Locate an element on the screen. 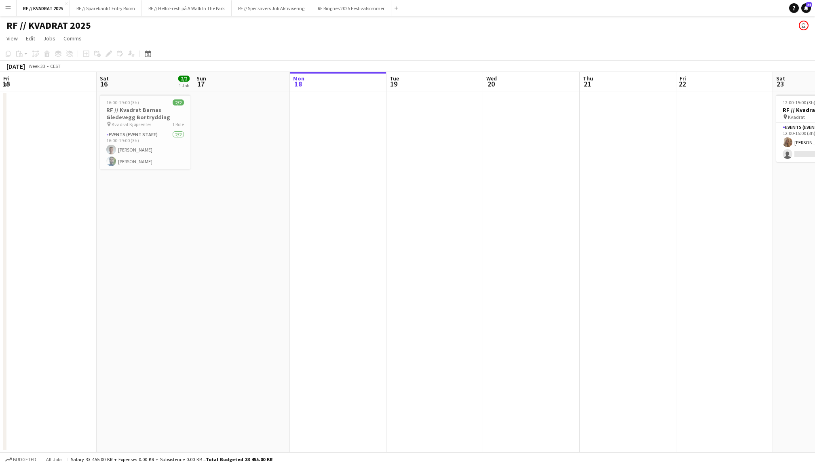  a: 24 is located at coordinates (806, 8).